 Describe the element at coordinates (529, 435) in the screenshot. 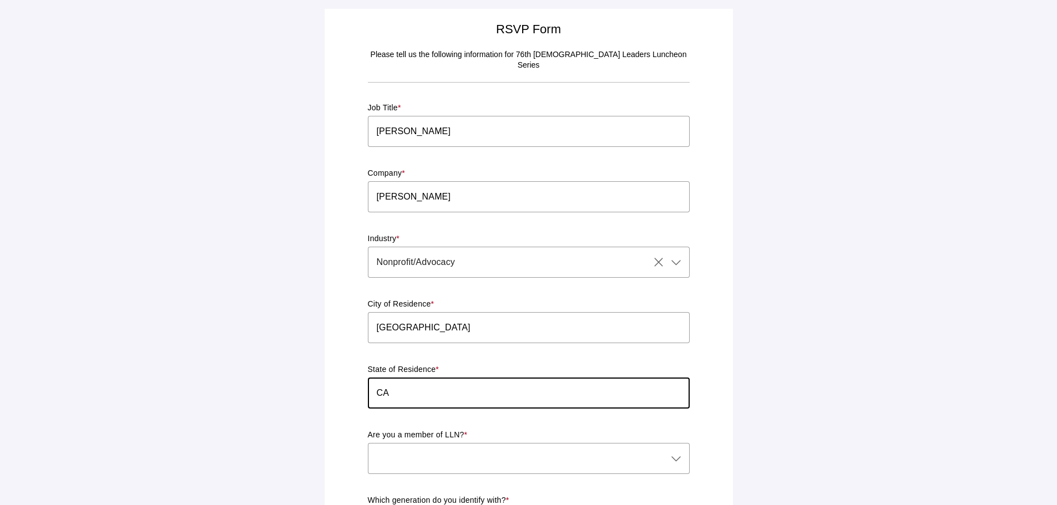

I see `p: Are you a member of LLN?` at that location.